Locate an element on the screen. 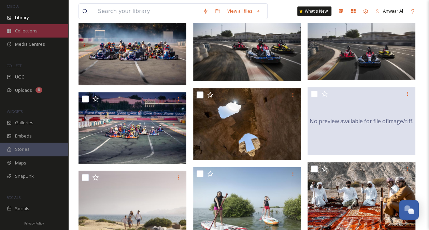 The width and height of the screenshot is (429, 230). span: Socials is located at coordinates (22, 209).